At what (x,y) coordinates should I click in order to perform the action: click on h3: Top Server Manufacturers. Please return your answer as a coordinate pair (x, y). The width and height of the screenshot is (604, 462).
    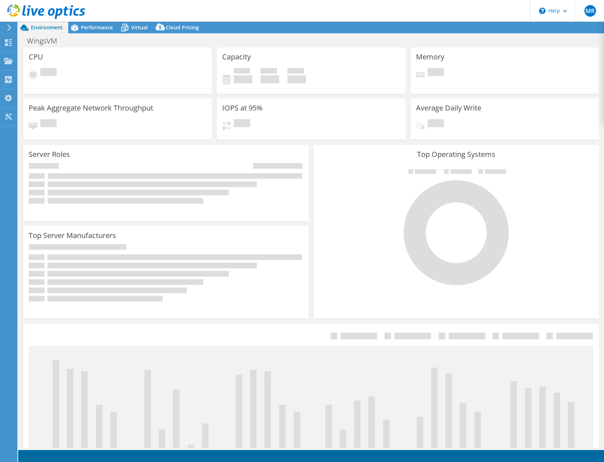
    Looking at the image, I should click on (72, 236).